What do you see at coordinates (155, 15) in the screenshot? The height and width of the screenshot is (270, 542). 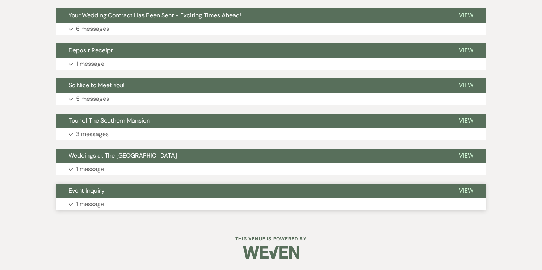 I see `span: Your Wedding Contract Has Been Sent - Exciting Times Ahead!` at bounding box center [155, 15].